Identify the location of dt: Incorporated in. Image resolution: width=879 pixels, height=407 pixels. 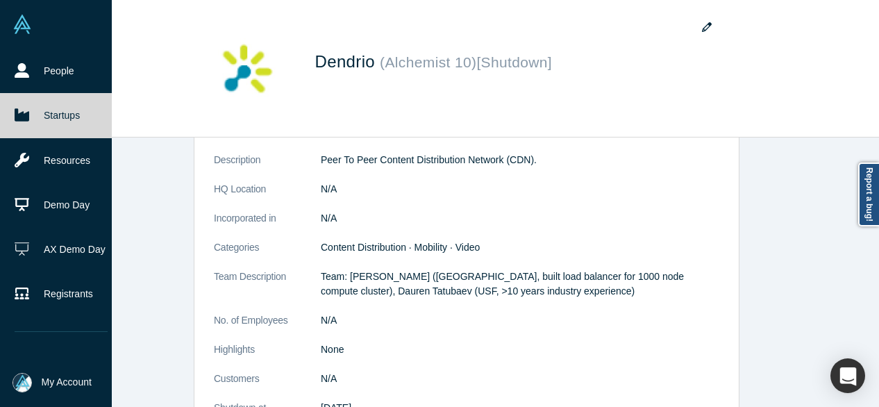
(267, 226).